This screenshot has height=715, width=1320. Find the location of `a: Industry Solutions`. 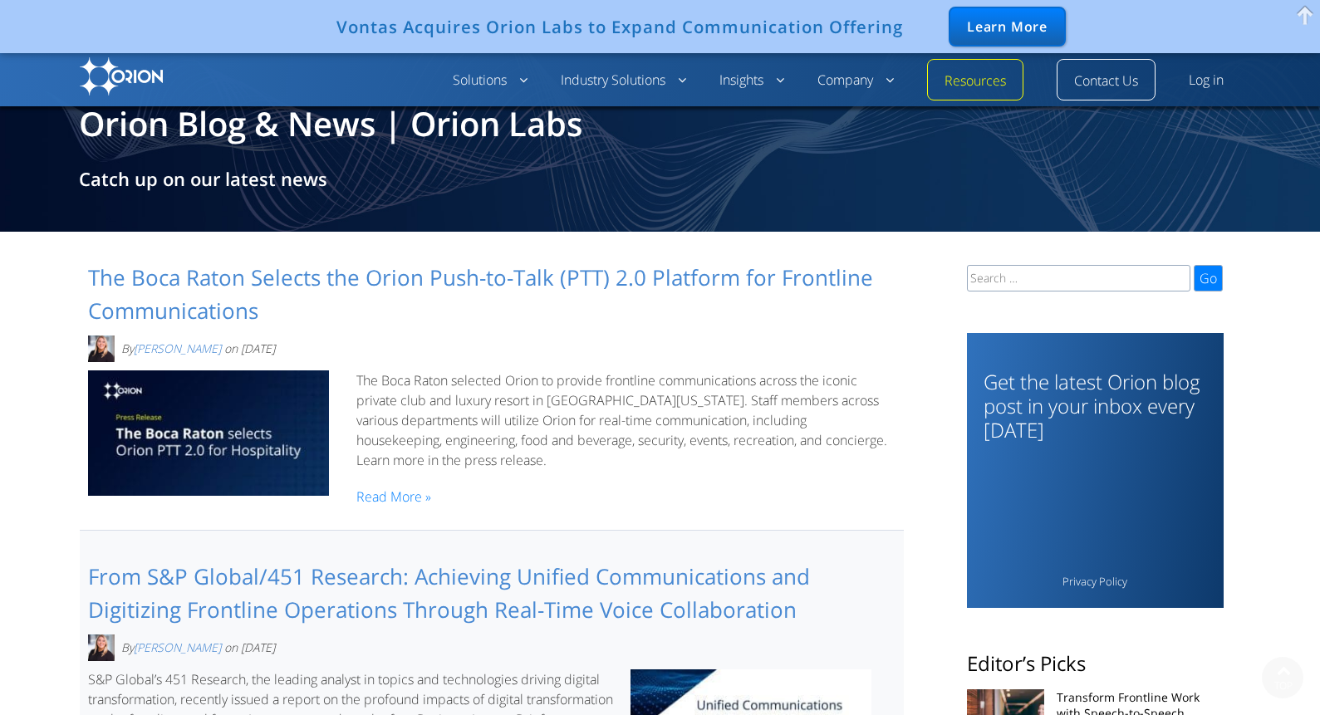

a: Industry Solutions is located at coordinates (623, 81).